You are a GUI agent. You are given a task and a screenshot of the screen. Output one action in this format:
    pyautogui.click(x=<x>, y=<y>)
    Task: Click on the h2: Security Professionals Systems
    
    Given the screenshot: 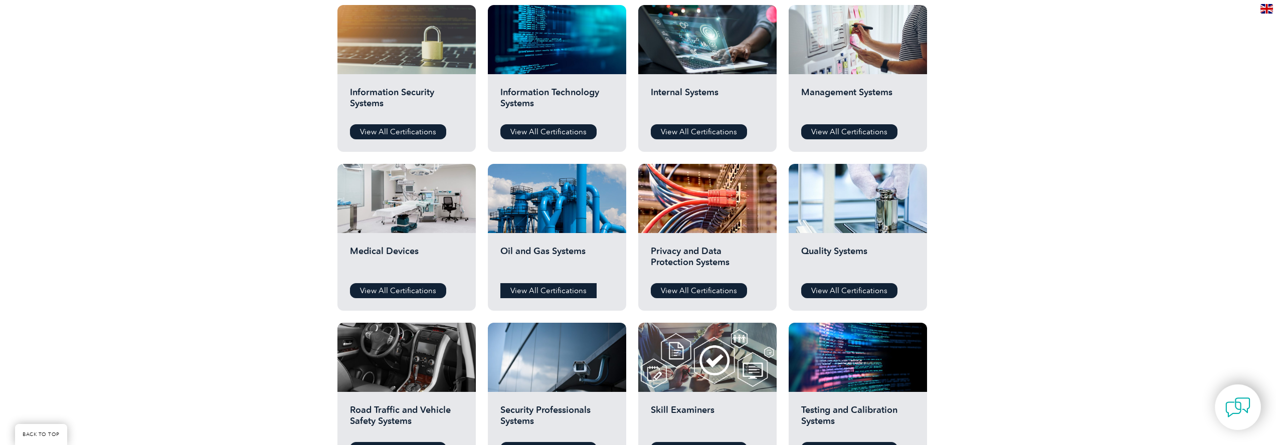 What is the action you would take?
    pyautogui.click(x=557, y=420)
    